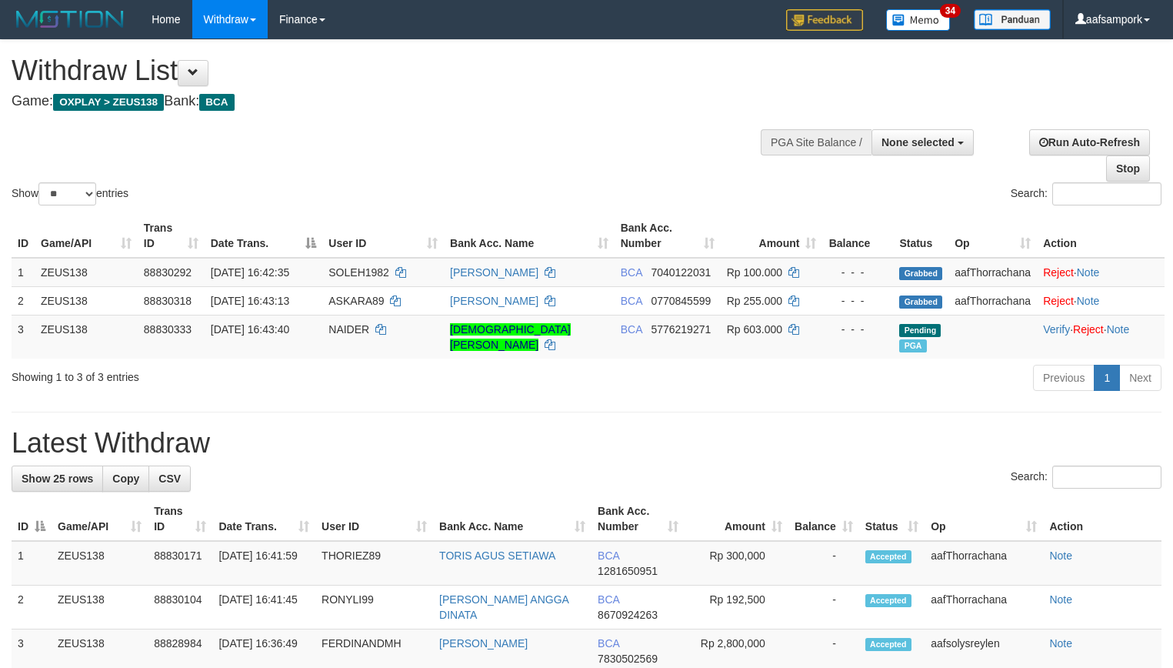 Image resolution: width=1173 pixels, height=668 pixels. Describe the element at coordinates (70, 194) in the screenshot. I see `label: Show entries` at that location.